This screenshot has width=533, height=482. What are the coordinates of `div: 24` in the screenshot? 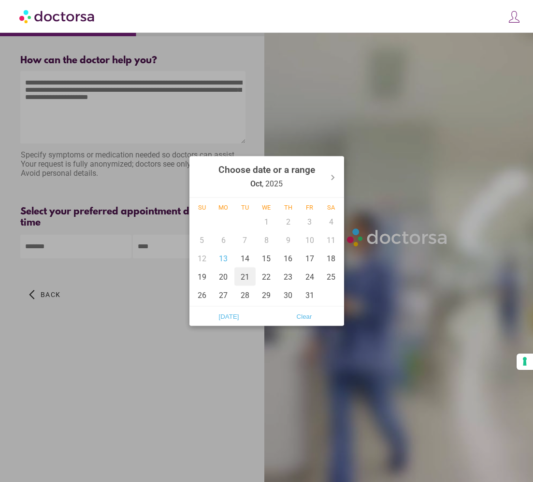 It's located at (309, 277).